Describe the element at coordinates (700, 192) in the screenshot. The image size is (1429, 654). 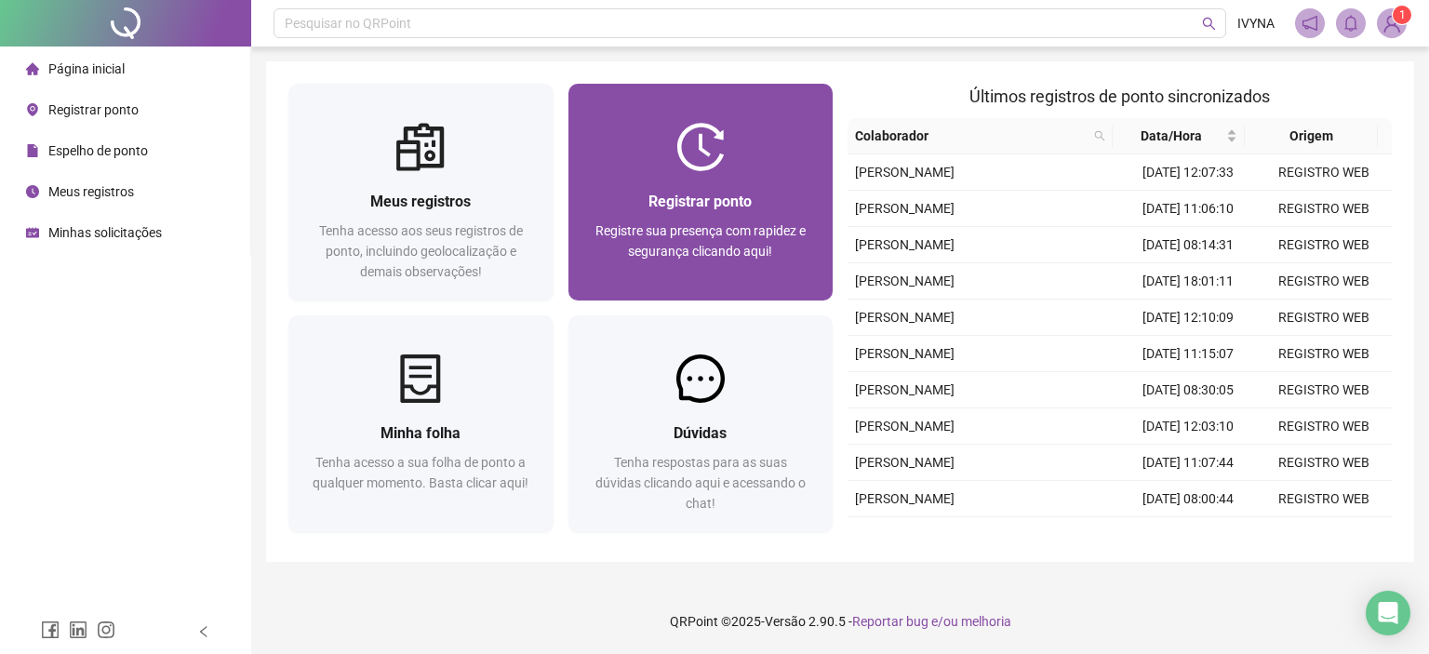
I see `a: Registrar pontoRegistre sua presença com rapidez e segurança clicando aqui!` at that location.